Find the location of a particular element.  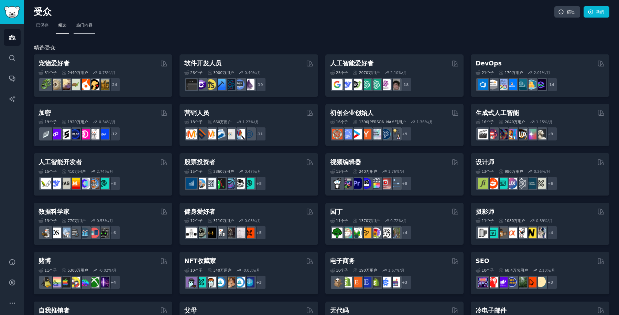

font: 11 is located at coordinates (260, 134).